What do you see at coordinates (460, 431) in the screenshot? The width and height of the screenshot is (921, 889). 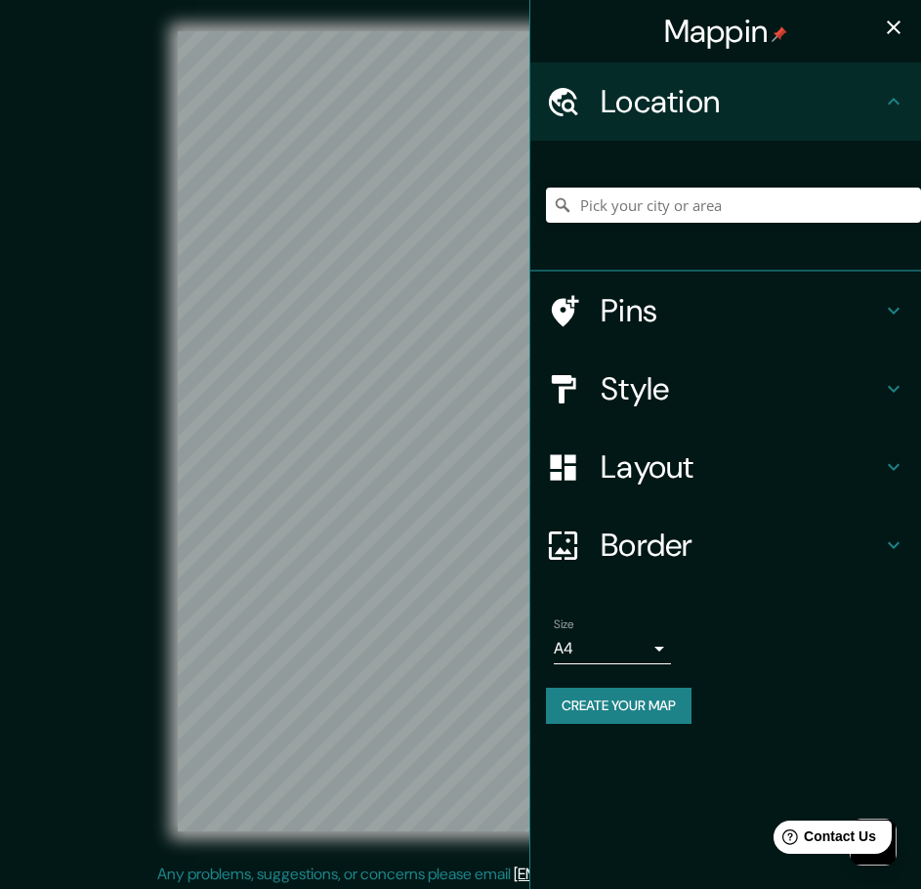 I see `canvas: Map` at bounding box center [460, 431].